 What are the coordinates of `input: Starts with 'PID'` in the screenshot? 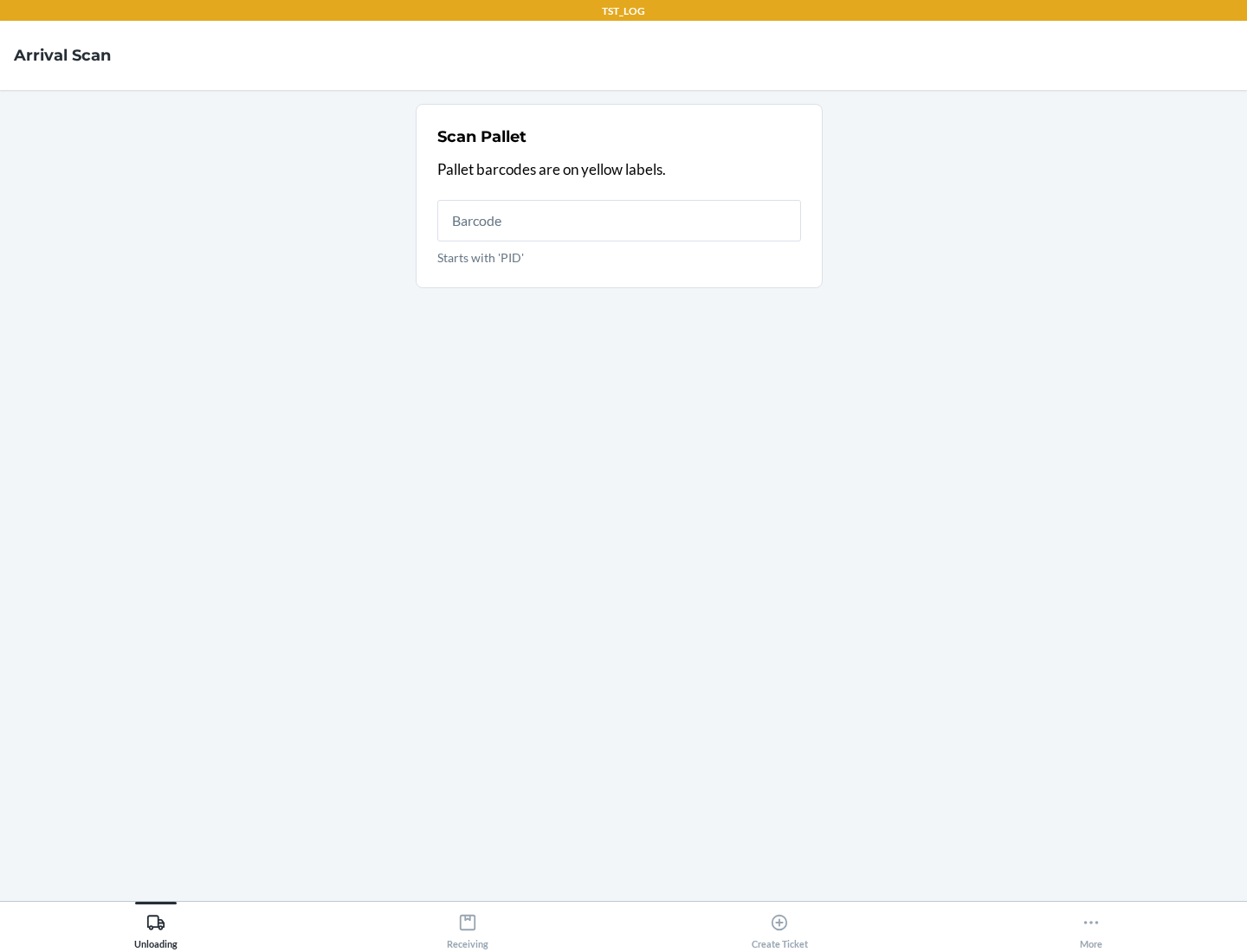 It's located at (619, 221).